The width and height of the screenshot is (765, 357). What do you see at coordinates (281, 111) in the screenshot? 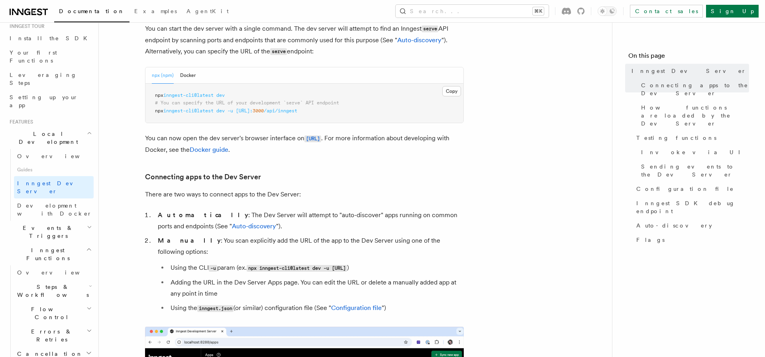
I see `span: /api/inngest` at bounding box center [281, 111].